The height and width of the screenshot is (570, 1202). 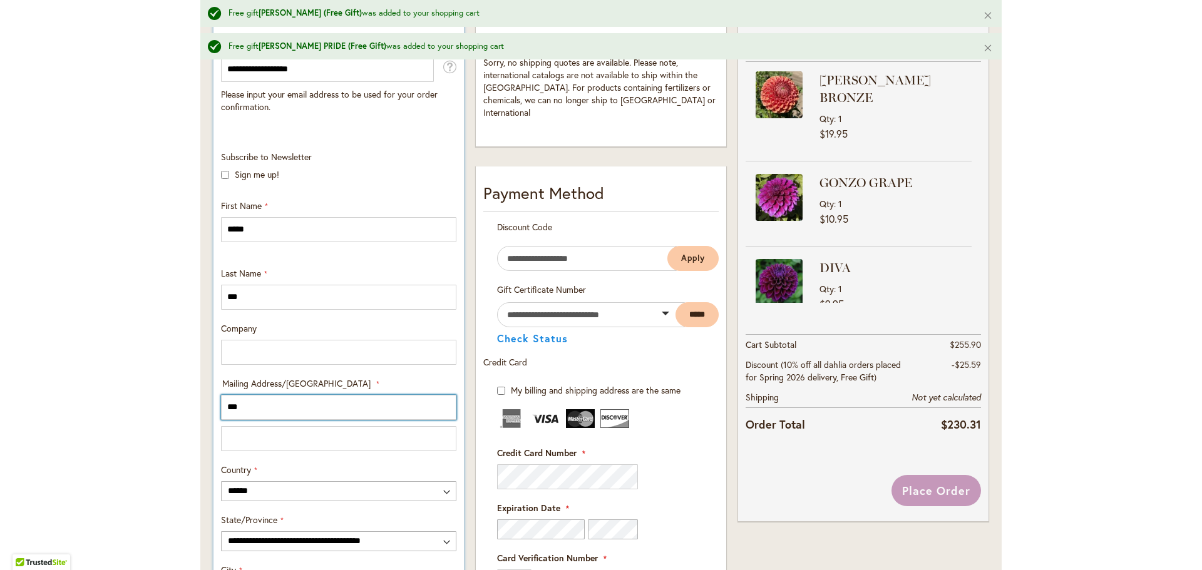 I want to click on span: Sorry, no shipping quotes are available. Please note, international catalogs are not available to..., so click(x=599, y=87).